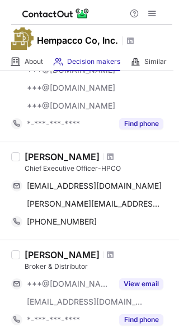 This screenshot has height=336, width=179. What do you see at coordinates (99, 267) in the screenshot?
I see `div: Broker & Distributor` at bounding box center [99, 267].